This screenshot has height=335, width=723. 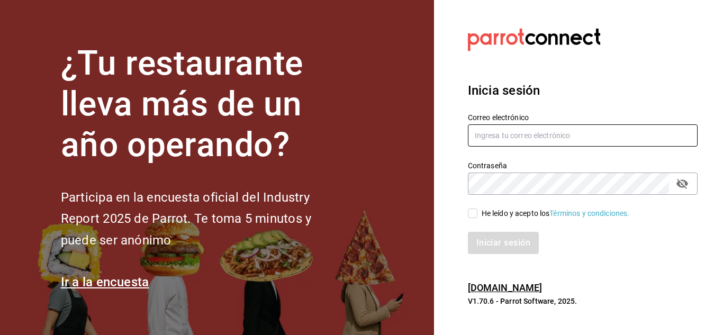 What do you see at coordinates (583, 135) in the screenshot?
I see `input: Ingresa tu correo electrónico` at bounding box center [583, 135].